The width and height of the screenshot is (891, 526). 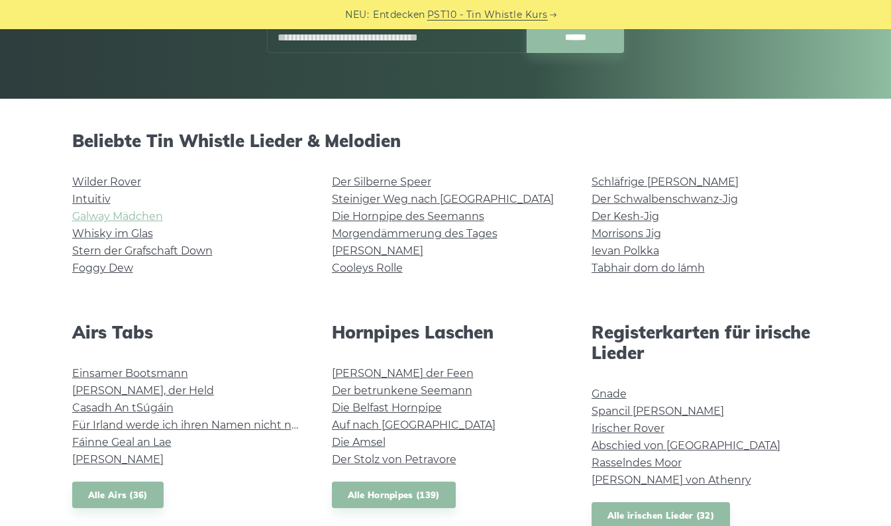 I want to click on a: Einsamer Bootsmann, so click(x=130, y=373).